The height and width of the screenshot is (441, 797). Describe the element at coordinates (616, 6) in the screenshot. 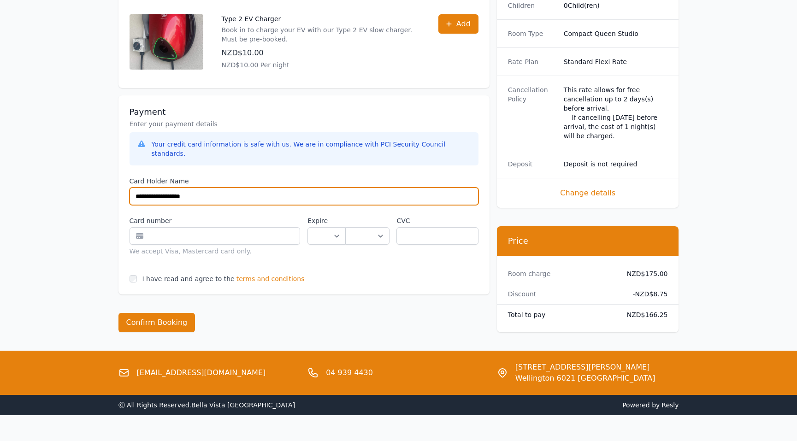

I see `dd: 0 Child(ren)` at that location.